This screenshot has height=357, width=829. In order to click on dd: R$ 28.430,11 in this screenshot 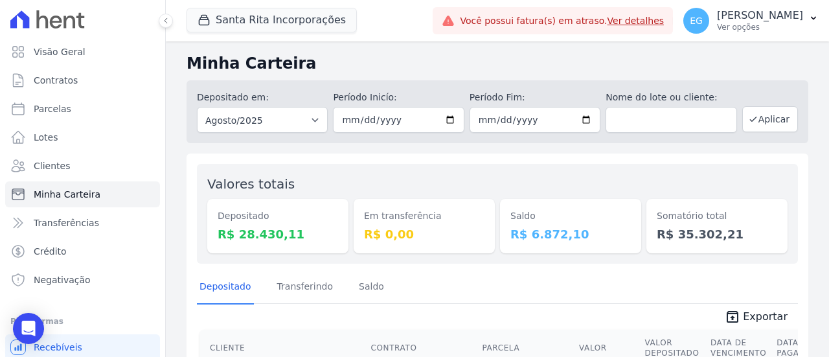, I will do `click(278, 234)`.